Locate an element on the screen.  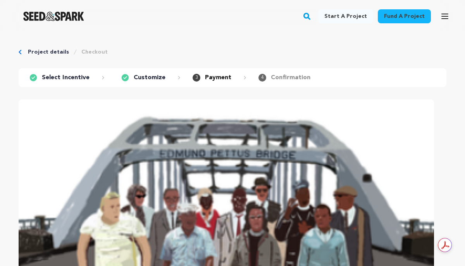
span: 3 is located at coordinates (197, 78).